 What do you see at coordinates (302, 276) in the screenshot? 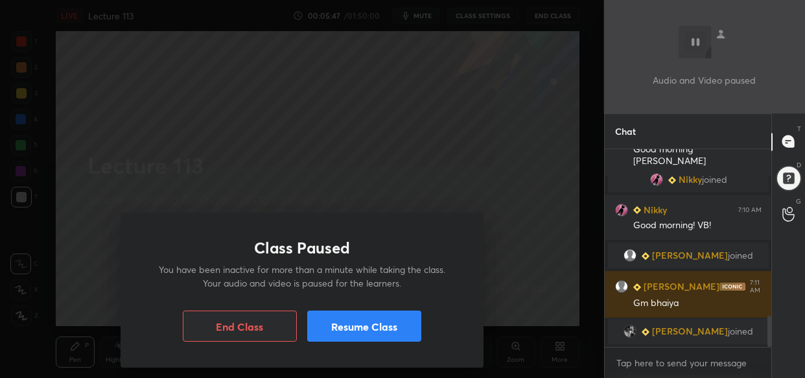
I see `p: You have been inactive for more than a minute while taking the class. Your audio and video is pau...` at bounding box center [302, 276].